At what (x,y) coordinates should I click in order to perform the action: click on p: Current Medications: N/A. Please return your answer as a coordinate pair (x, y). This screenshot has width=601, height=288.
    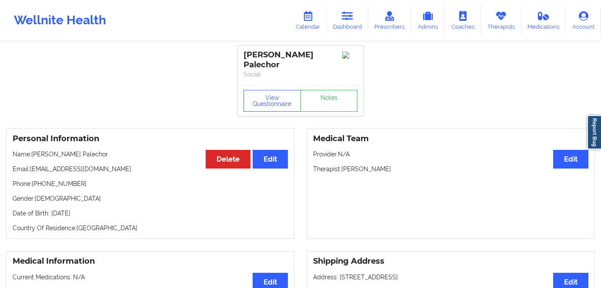
    Looking at the image, I should click on (150, 277).